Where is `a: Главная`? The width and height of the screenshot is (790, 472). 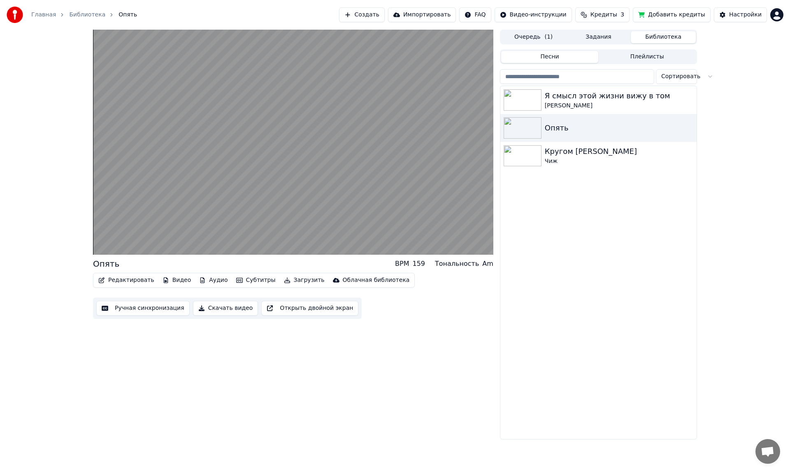 a: Главная is located at coordinates (44, 15).